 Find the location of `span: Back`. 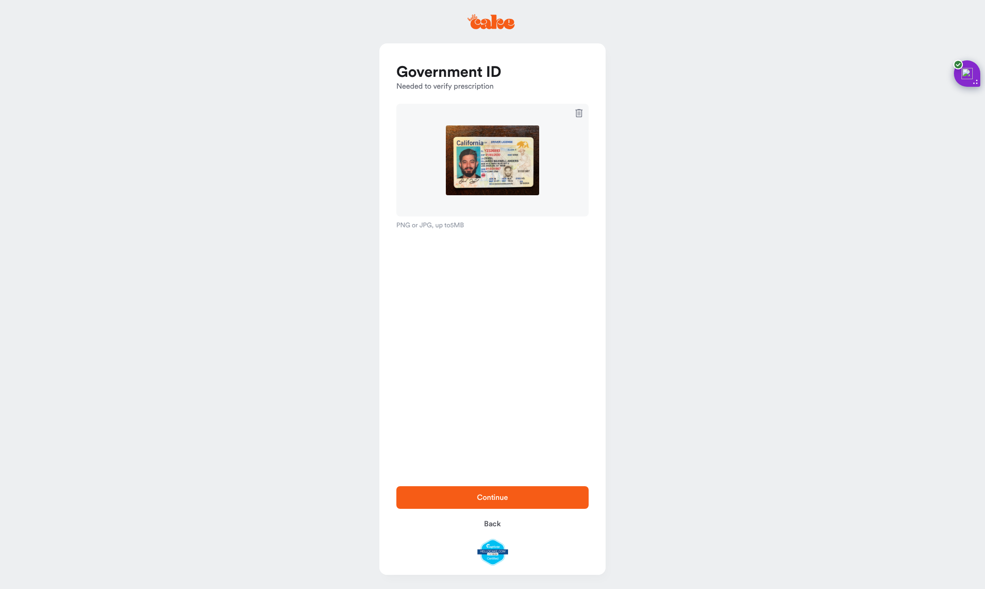

span: Back is located at coordinates (493, 524).